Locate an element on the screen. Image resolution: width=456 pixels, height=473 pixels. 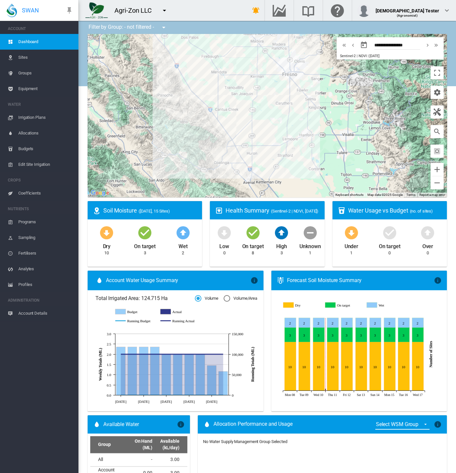
div: 3.00 is located at coordinates (168, 460).